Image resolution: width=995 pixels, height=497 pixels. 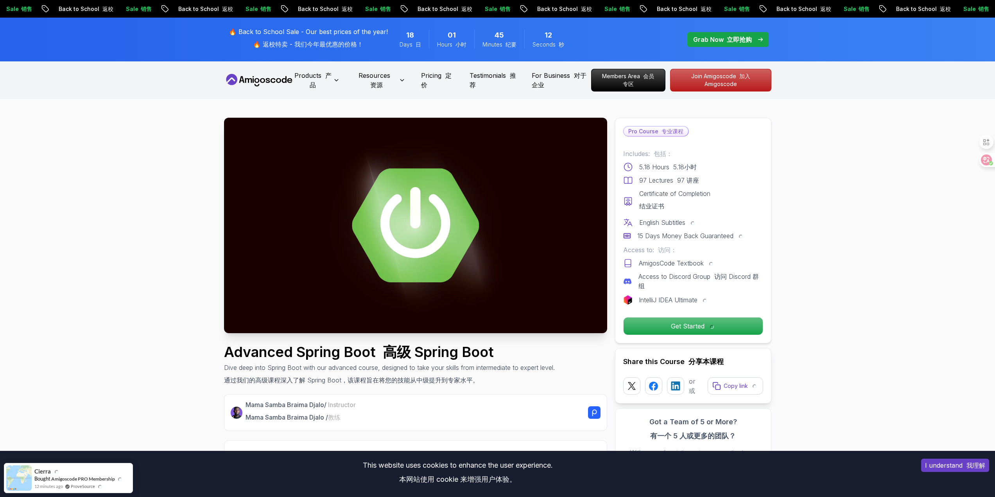 I want to click on span: 18 Days, so click(x=410, y=35).